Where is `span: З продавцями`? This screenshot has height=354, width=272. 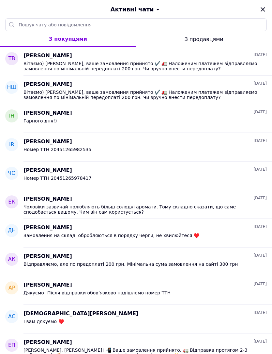
span: З продавцями is located at coordinates (204, 39).